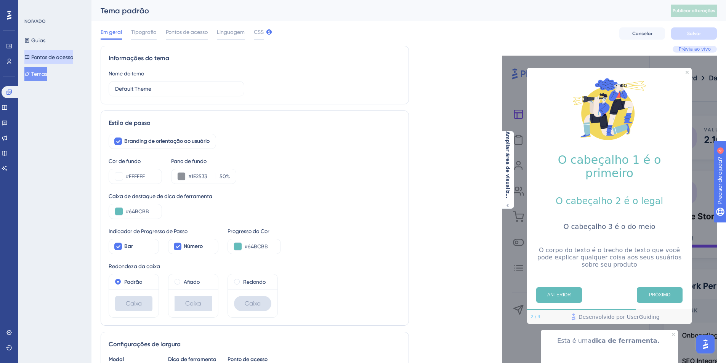 This screenshot has width=726, height=363. Describe the element at coordinates (128, 246) in the screenshot. I see `font: Bar` at that location.